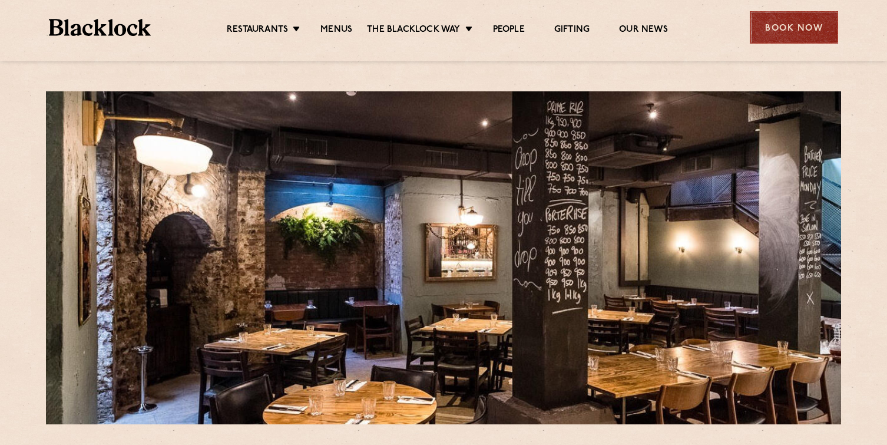 The height and width of the screenshot is (445, 887). Describe the element at coordinates (257, 31) in the screenshot. I see `a: Restaurants` at that location.